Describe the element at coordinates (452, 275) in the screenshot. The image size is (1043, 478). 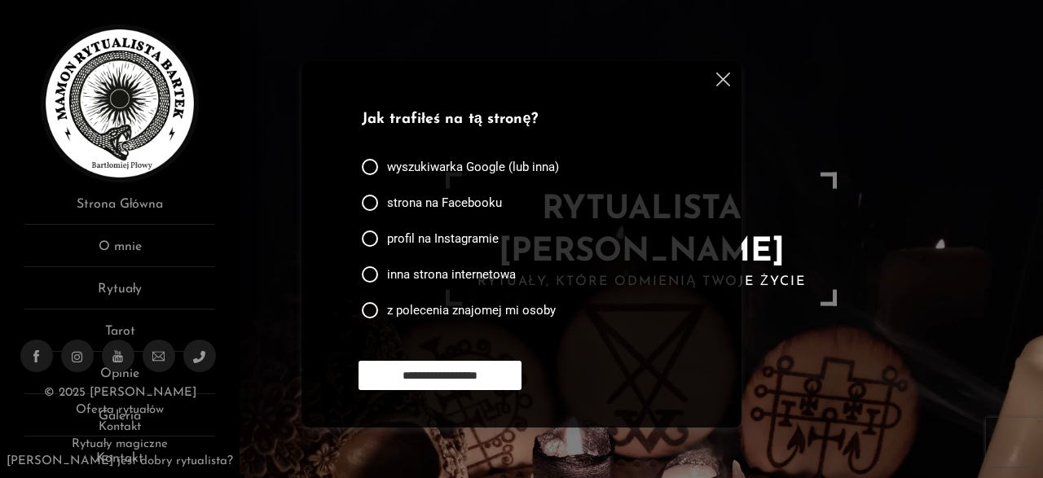
I see `span: inna strona internetowa` at that location.